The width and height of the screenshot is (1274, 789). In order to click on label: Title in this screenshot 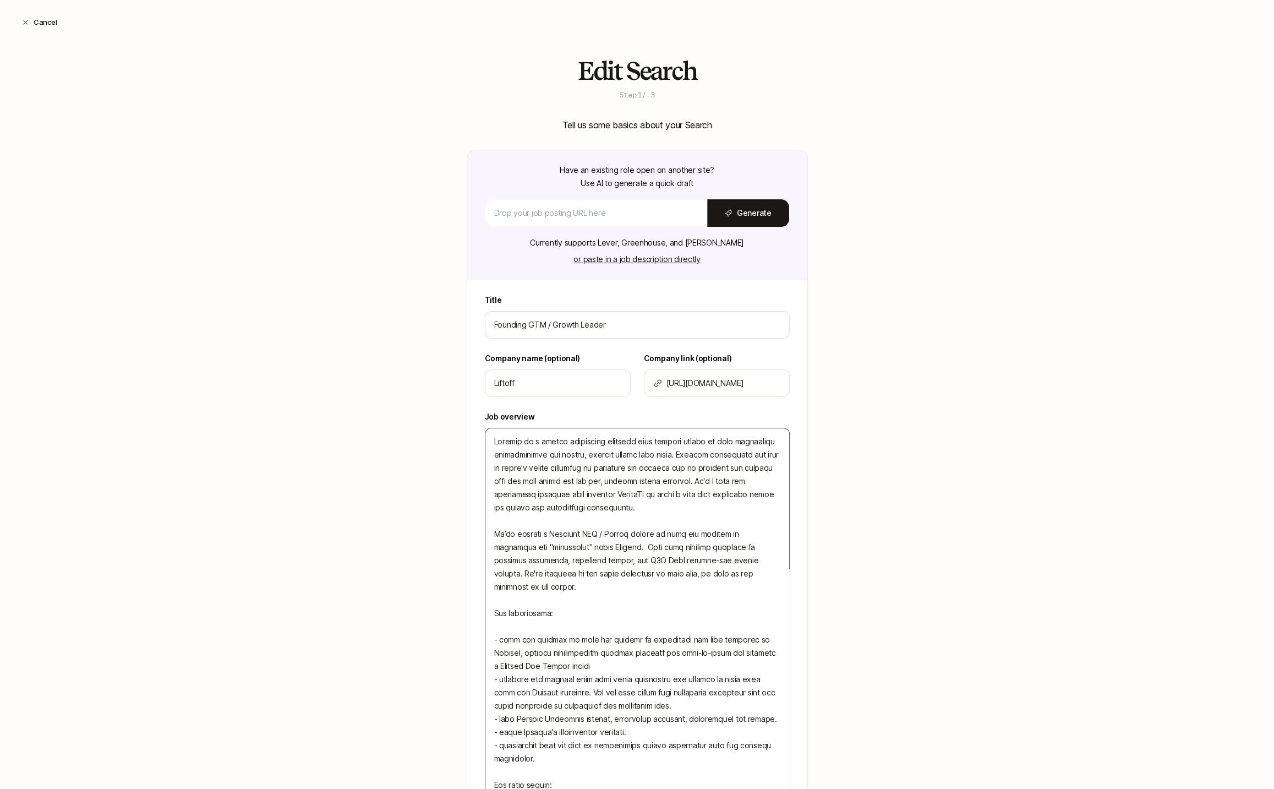, I will do `click(637, 300)`.